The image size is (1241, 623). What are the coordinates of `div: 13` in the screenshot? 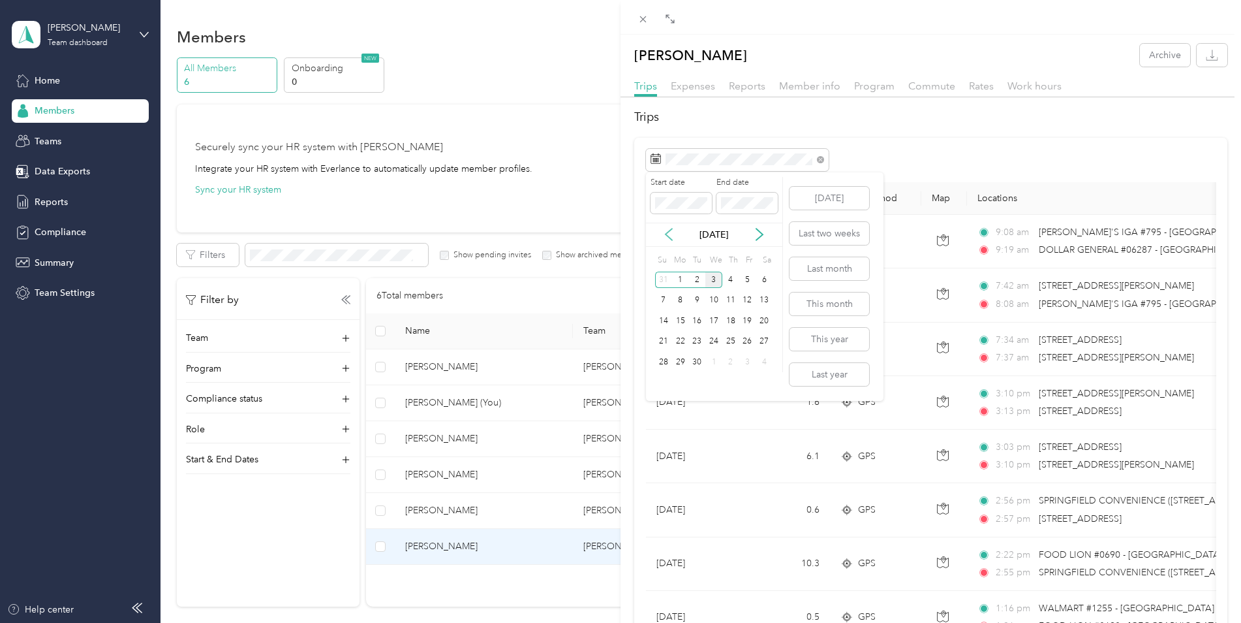 It's located at (764, 300).